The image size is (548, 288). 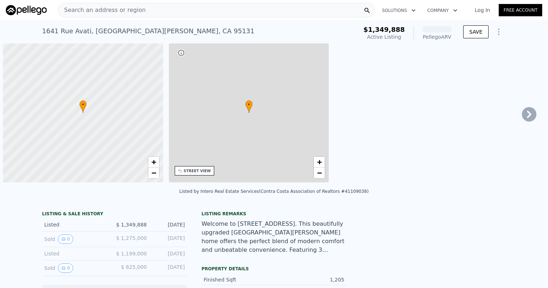 What do you see at coordinates (274, 269) in the screenshot?
I see `div: Property details` at bounding box center [274, 269].